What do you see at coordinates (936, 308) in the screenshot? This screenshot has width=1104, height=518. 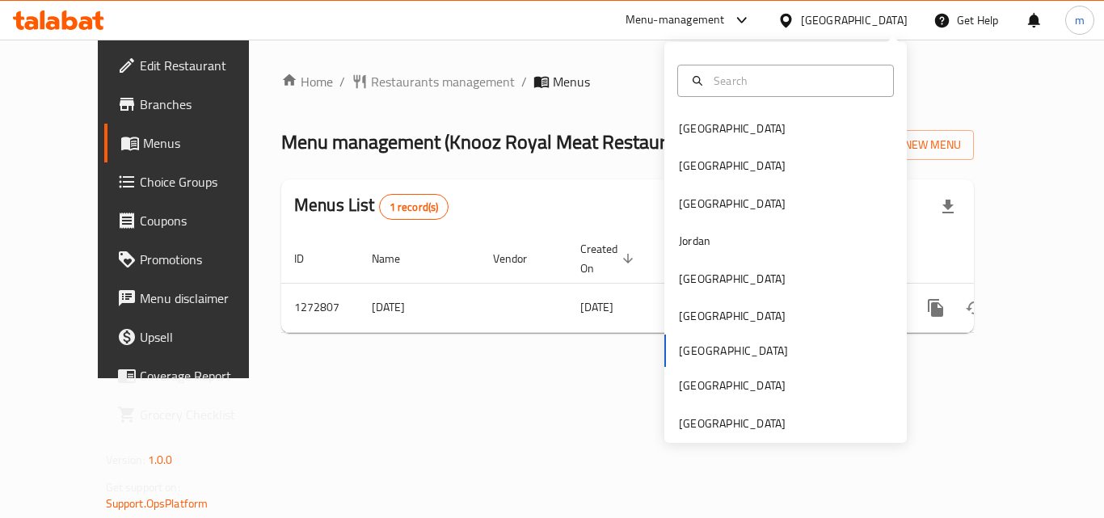 I see `button: more` at bounding box center [936, 308].